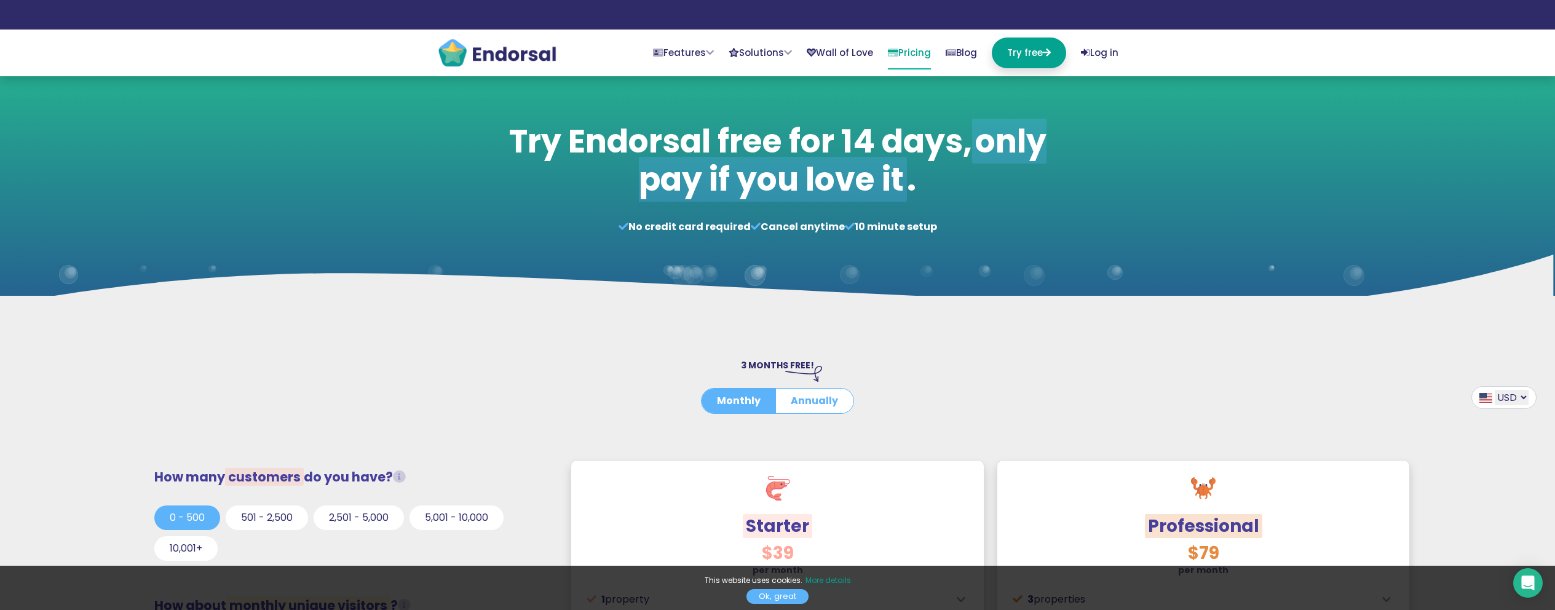  I want to click on button: 2,501 - 5,000, so click(358, 518).